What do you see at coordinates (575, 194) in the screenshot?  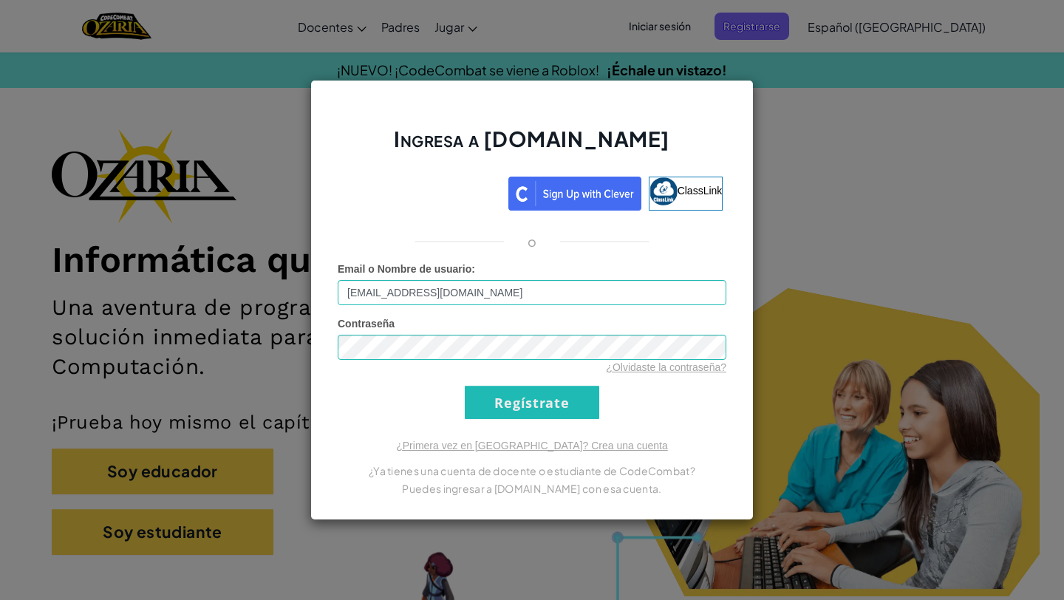 I see `img: clever_sso_button@2x.png` at bounding box center [575, 194].